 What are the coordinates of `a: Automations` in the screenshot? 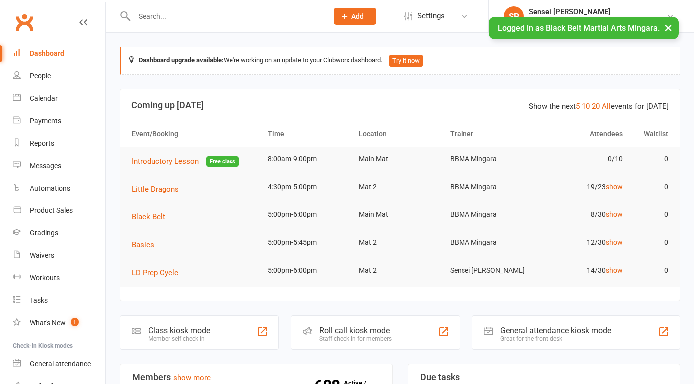 It's located at (59, 188).